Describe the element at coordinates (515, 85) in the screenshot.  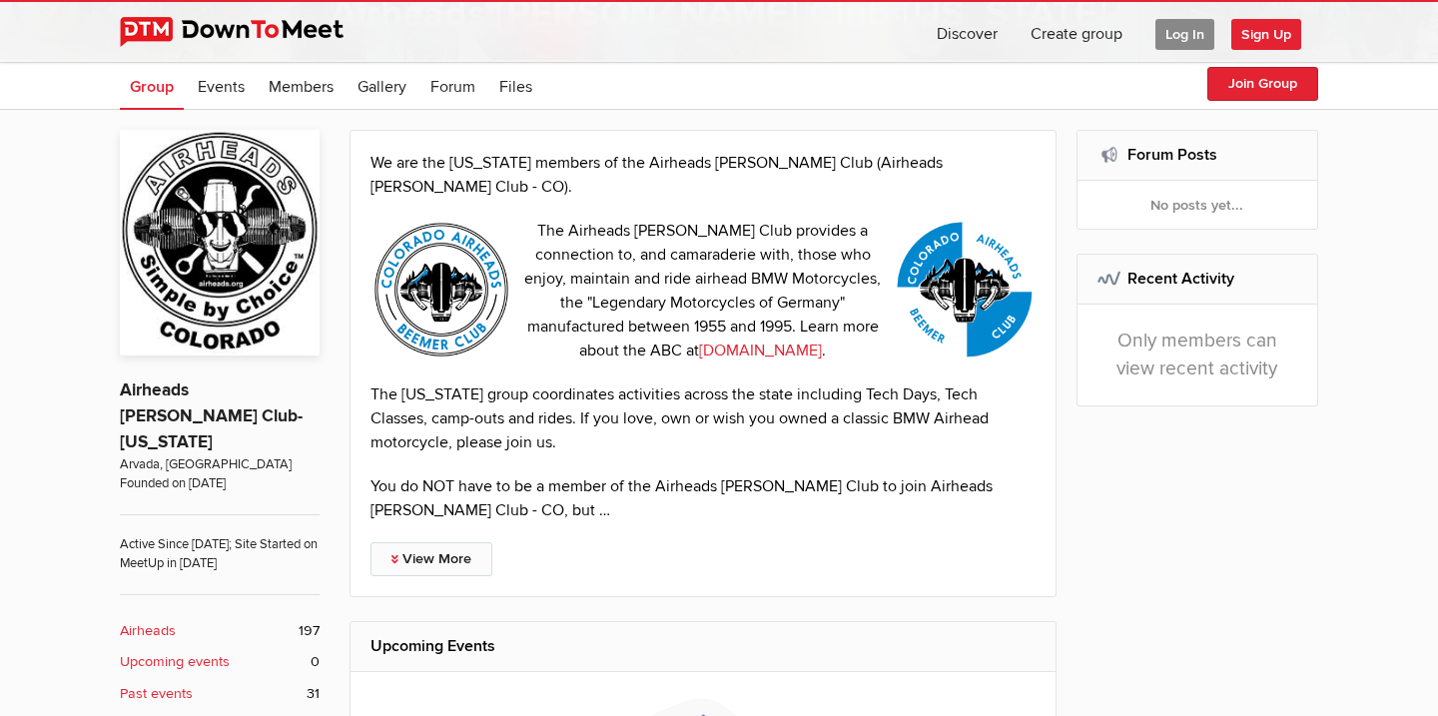
I see `a: Files` at that location.